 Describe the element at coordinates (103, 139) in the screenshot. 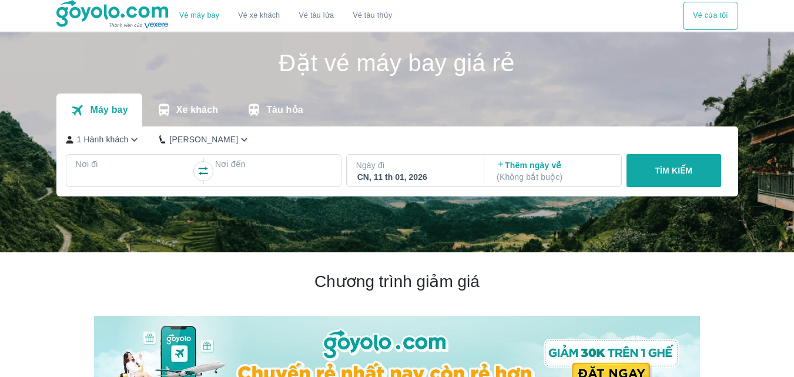

I see `button: 1 Hành khách` at that location.